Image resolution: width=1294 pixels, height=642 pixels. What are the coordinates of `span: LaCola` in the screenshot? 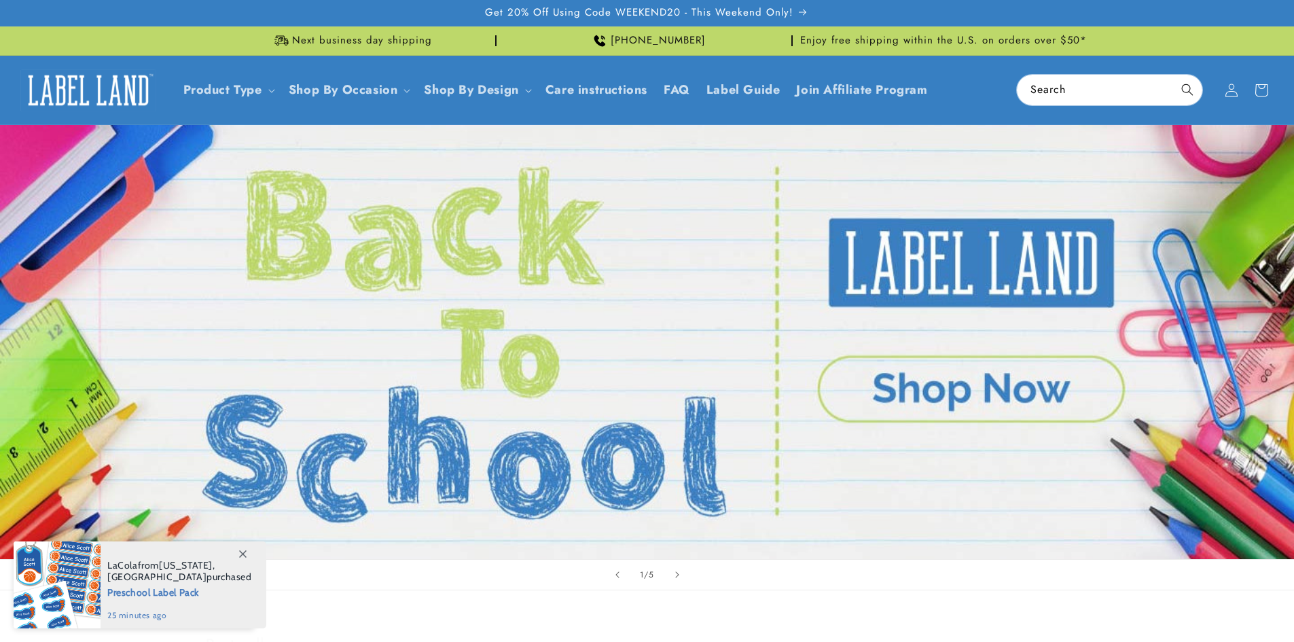 It's located at (122, 565).